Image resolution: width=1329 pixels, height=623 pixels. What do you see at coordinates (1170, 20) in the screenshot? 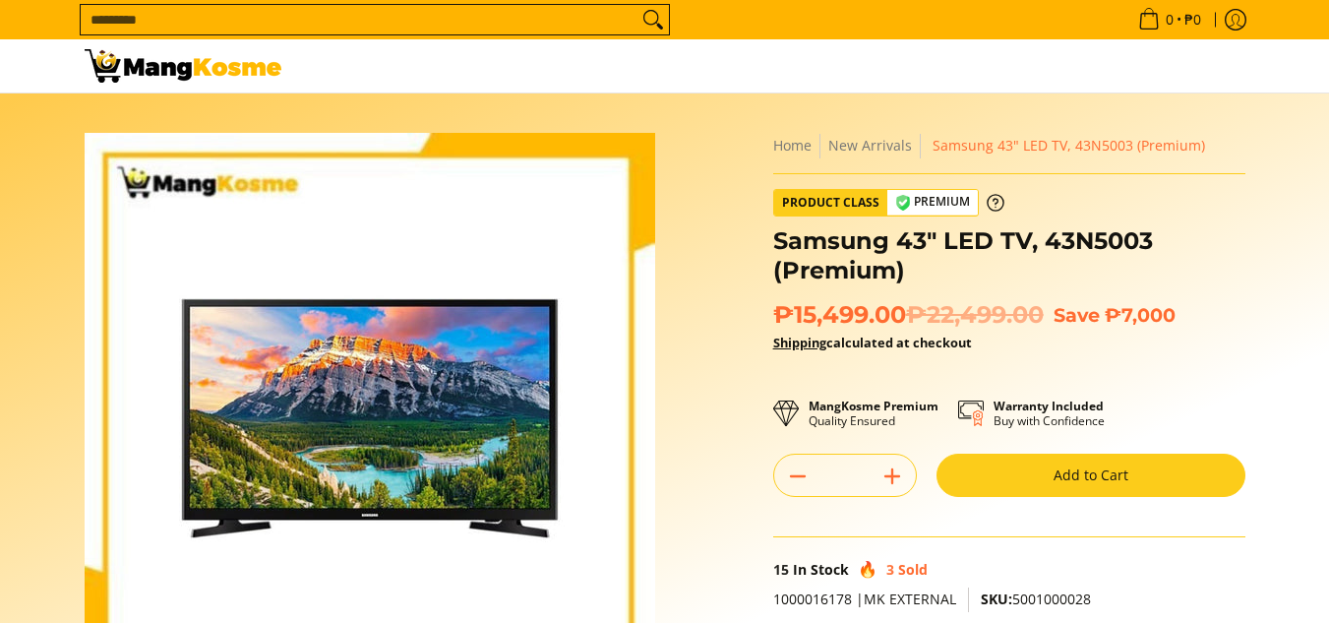
I see `span: 0` at bounding box center [1170, 20].